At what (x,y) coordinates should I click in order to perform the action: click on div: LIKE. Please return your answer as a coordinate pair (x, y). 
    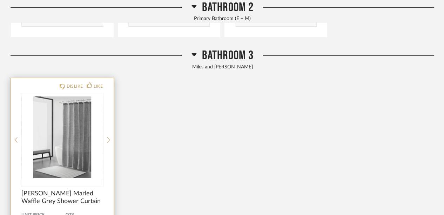
    Looking at the image, I should click on (98, 86).